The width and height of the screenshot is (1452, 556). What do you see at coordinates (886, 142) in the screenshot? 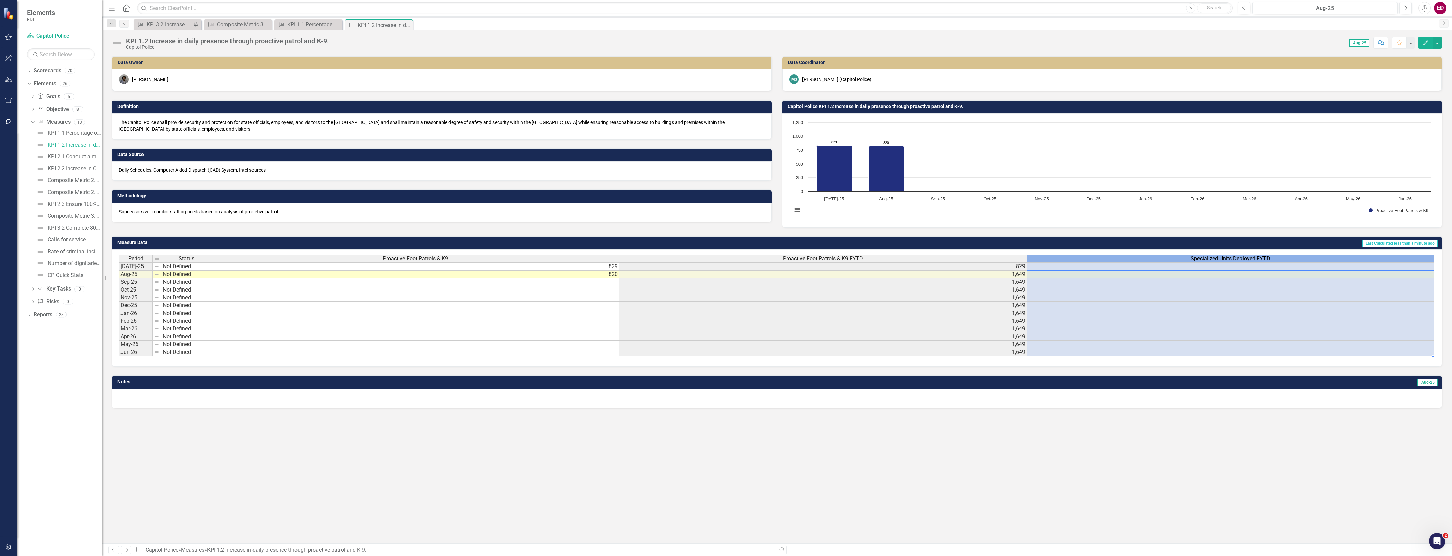
I see `text: 820` at bounding box center [886, 142].